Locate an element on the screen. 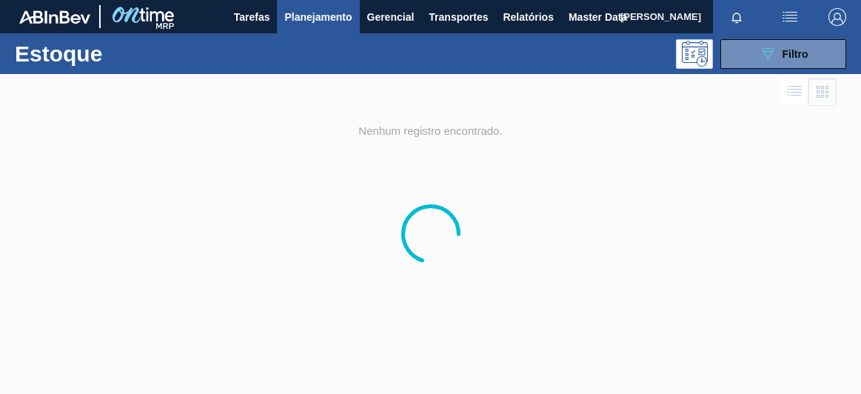 The image size is (861, 394). span: Planejamento is located at coordinates (318, 17).